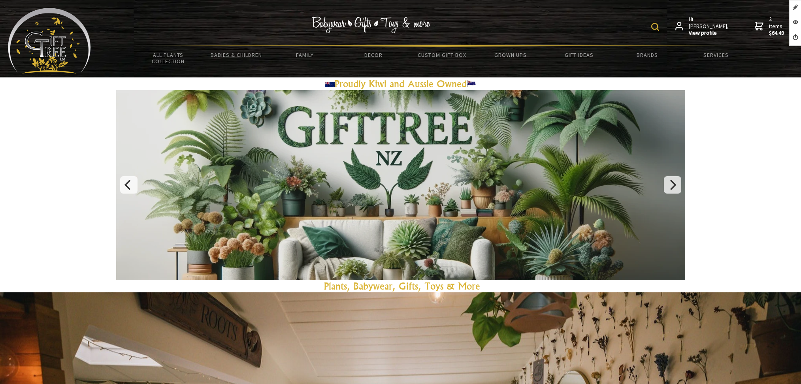  Describe the element at coordinates (776, 33) in the screenshot. I see `strong: $64.49` at that location.